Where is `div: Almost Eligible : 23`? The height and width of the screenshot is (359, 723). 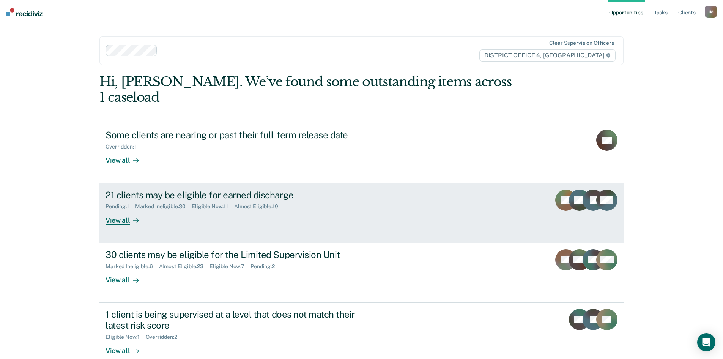 div: Almost Eligible : 23 is located at coordinates (184, 266).